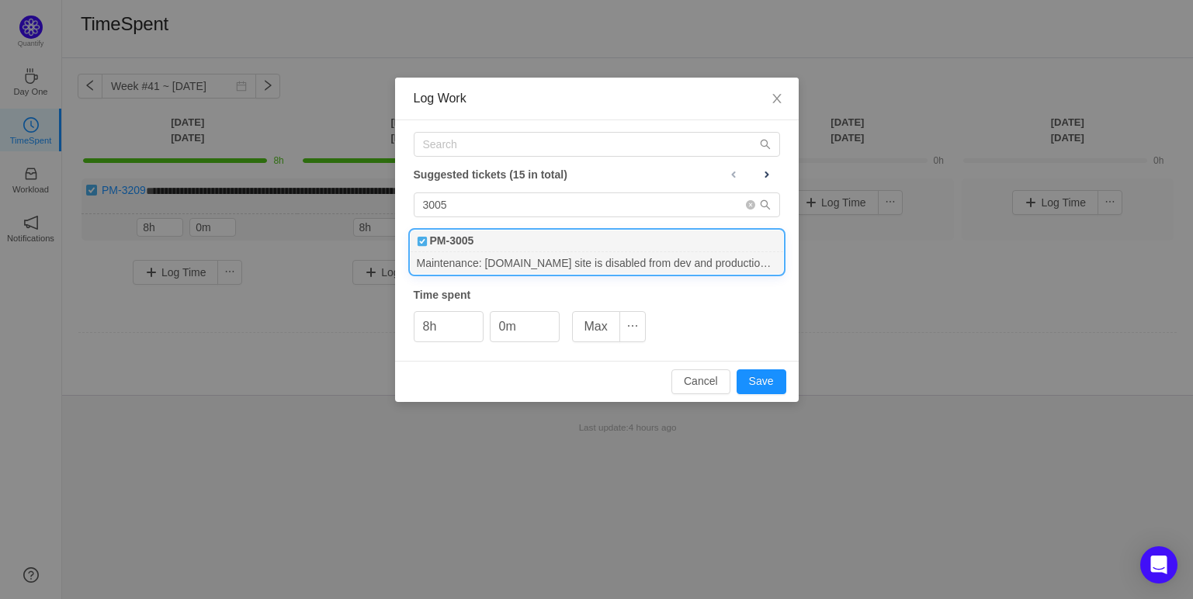  Describe the element at coordinates (761, 382) in the screenshot. I see `button: Save` at that location.